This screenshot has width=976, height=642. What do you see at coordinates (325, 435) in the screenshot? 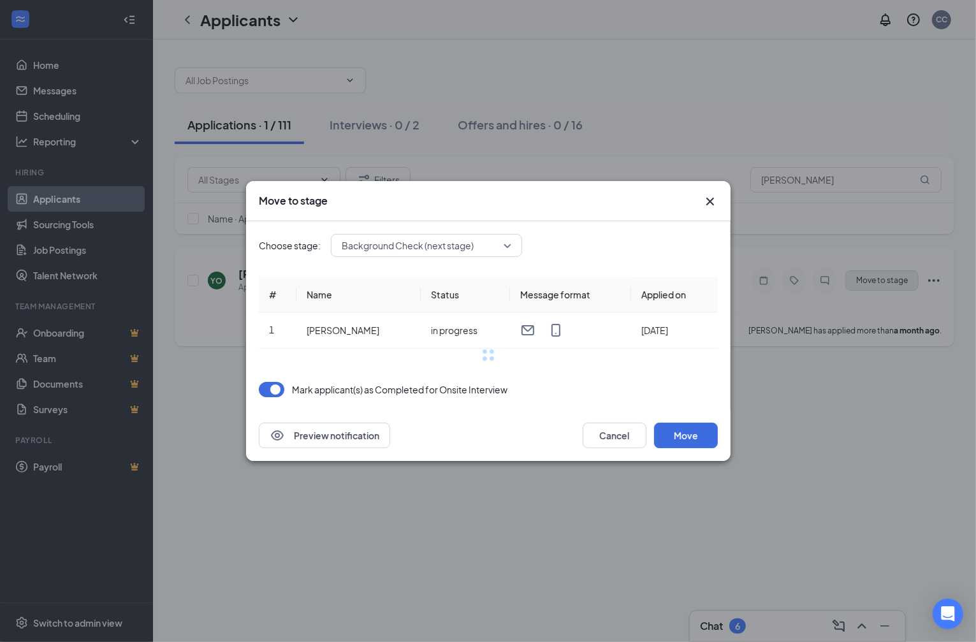
I see `button: EyePreview notification` at bounding box center [325, 435].